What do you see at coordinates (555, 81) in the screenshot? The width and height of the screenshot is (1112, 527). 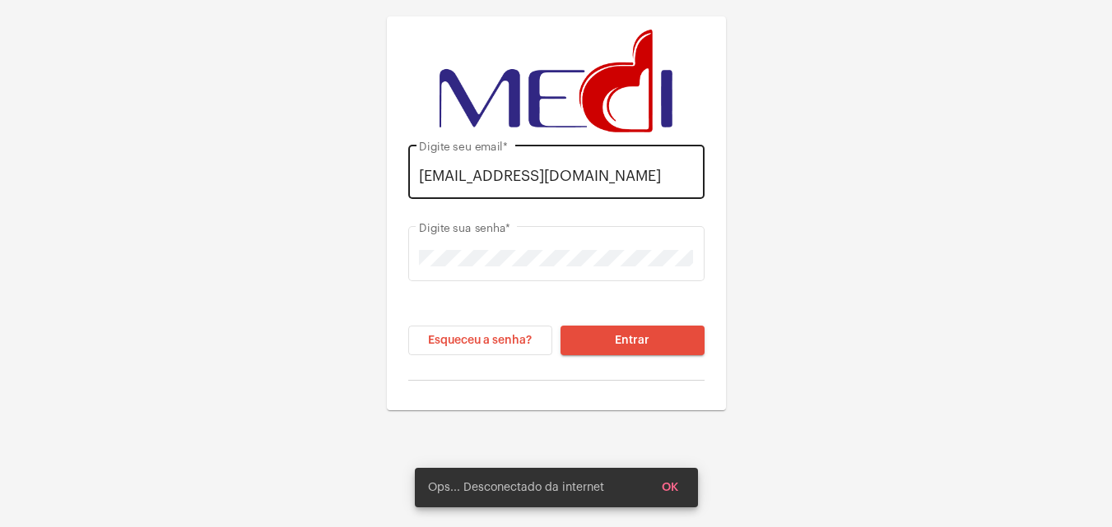 I see `img: d3a1b5fa-500b-b90f-5a1c-719c20e9830b.png` at bounding box center [555, 81].